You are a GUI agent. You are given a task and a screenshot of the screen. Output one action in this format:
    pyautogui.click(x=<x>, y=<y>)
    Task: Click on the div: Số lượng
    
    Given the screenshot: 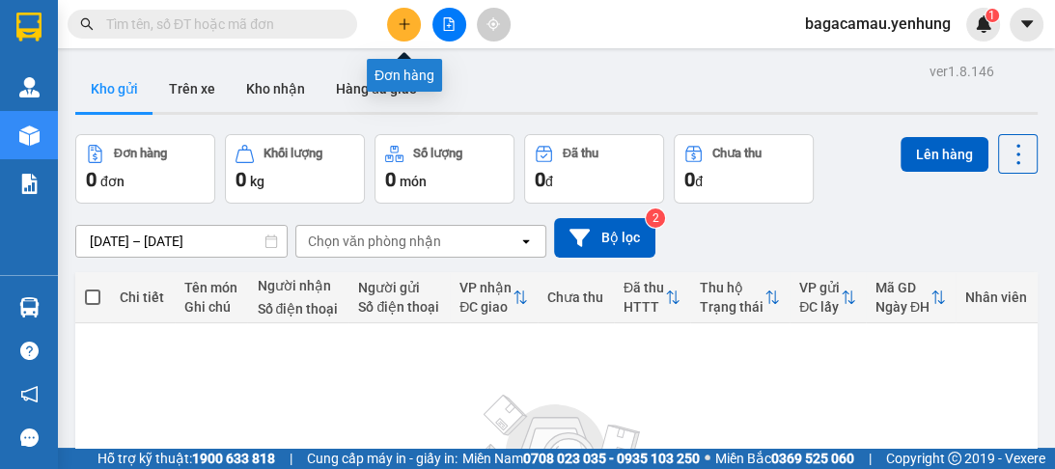 What is the action you would take?
    pyautogui.click(x=437, y=153)
    